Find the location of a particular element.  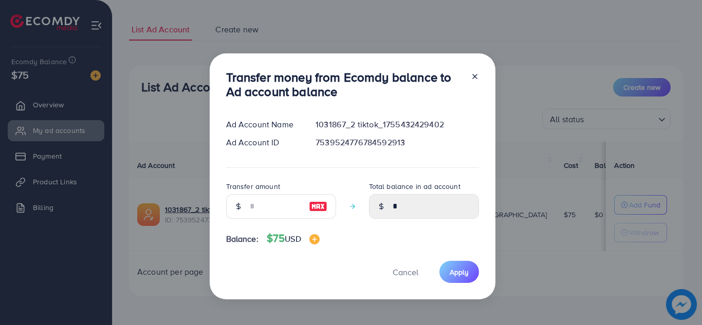

div: 1031867_2 tiktok_1755432429402 is located at coordinates (397, 124).